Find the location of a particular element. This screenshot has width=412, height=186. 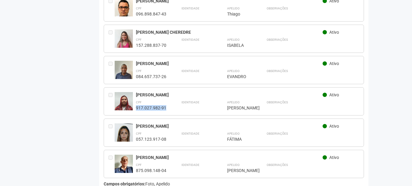

div: Thiago is located at coordinates (240, 14).